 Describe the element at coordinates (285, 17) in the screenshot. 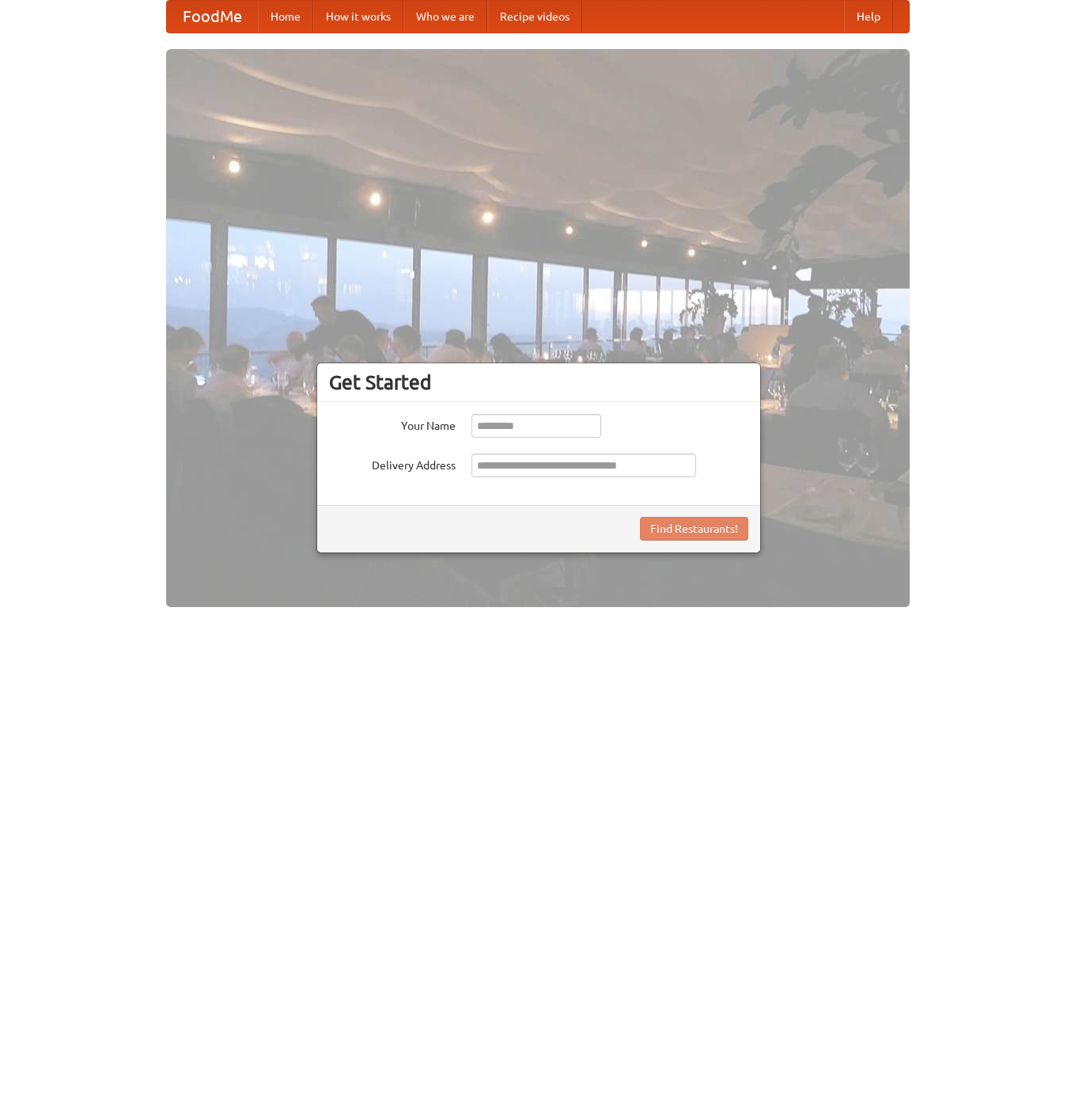

I see `a: Home` at that location.